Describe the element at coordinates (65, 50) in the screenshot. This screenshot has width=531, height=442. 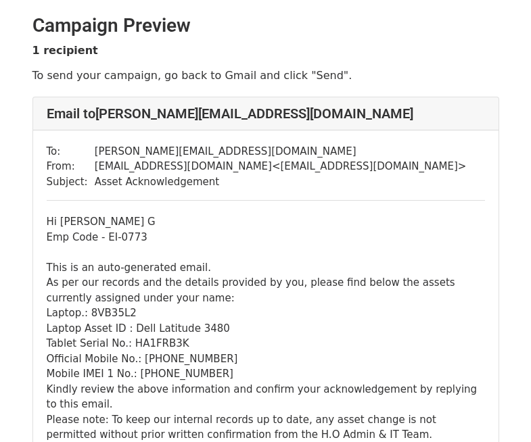
I see `strong: 1 recipient` at that location.